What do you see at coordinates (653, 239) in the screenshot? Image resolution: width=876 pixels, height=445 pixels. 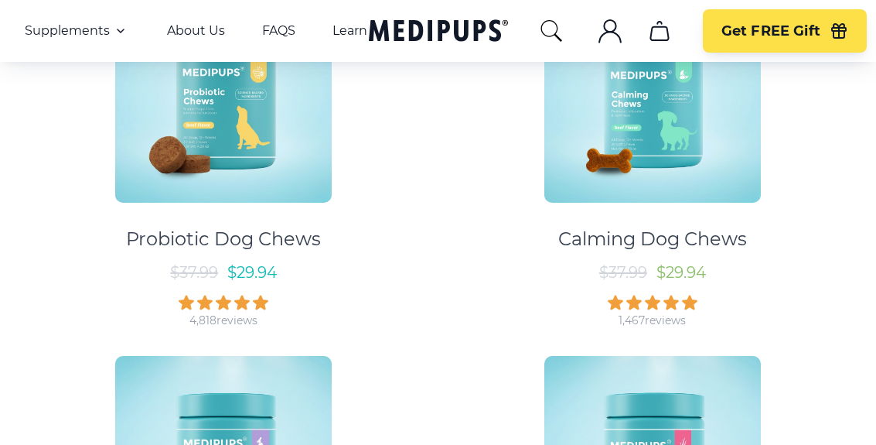 I see `div: Calming Dog Chews` at bounding box center [653, 239].